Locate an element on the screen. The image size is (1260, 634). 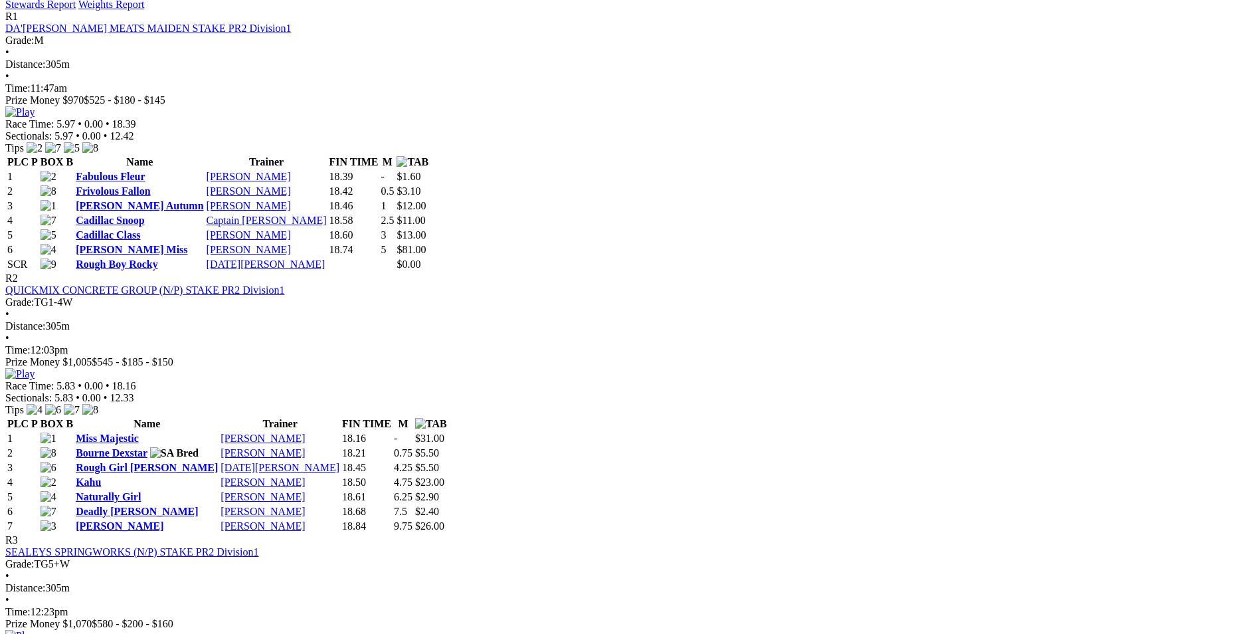
a: SEALEYS SPRINGWORKS (N/P) STAKE PR2 Division1 is located at coordinates (132, 551).